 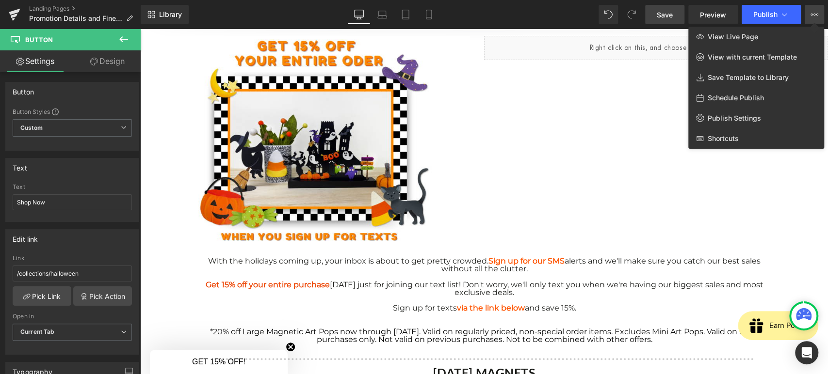 I want to click on div: Open Intercom Messenger, so click(x=807, y=353).